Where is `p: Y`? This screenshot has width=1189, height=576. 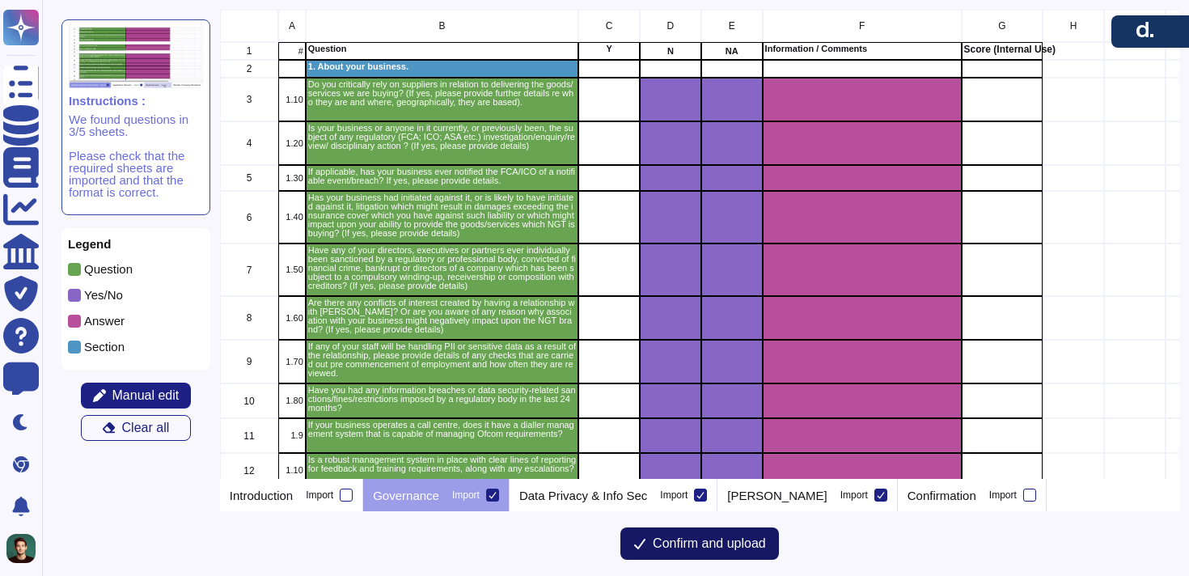 p: Y is located at coordinates (609, 49).